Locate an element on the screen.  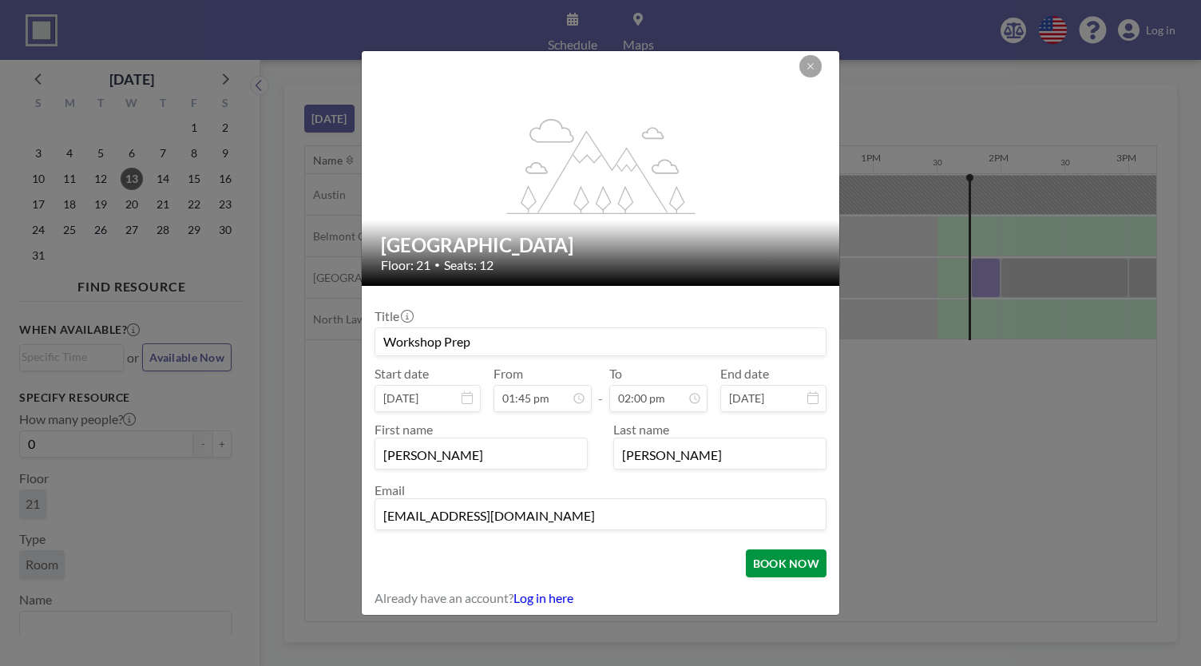
g: flex-grow: 1.2; is located at coordinates (601, 165).